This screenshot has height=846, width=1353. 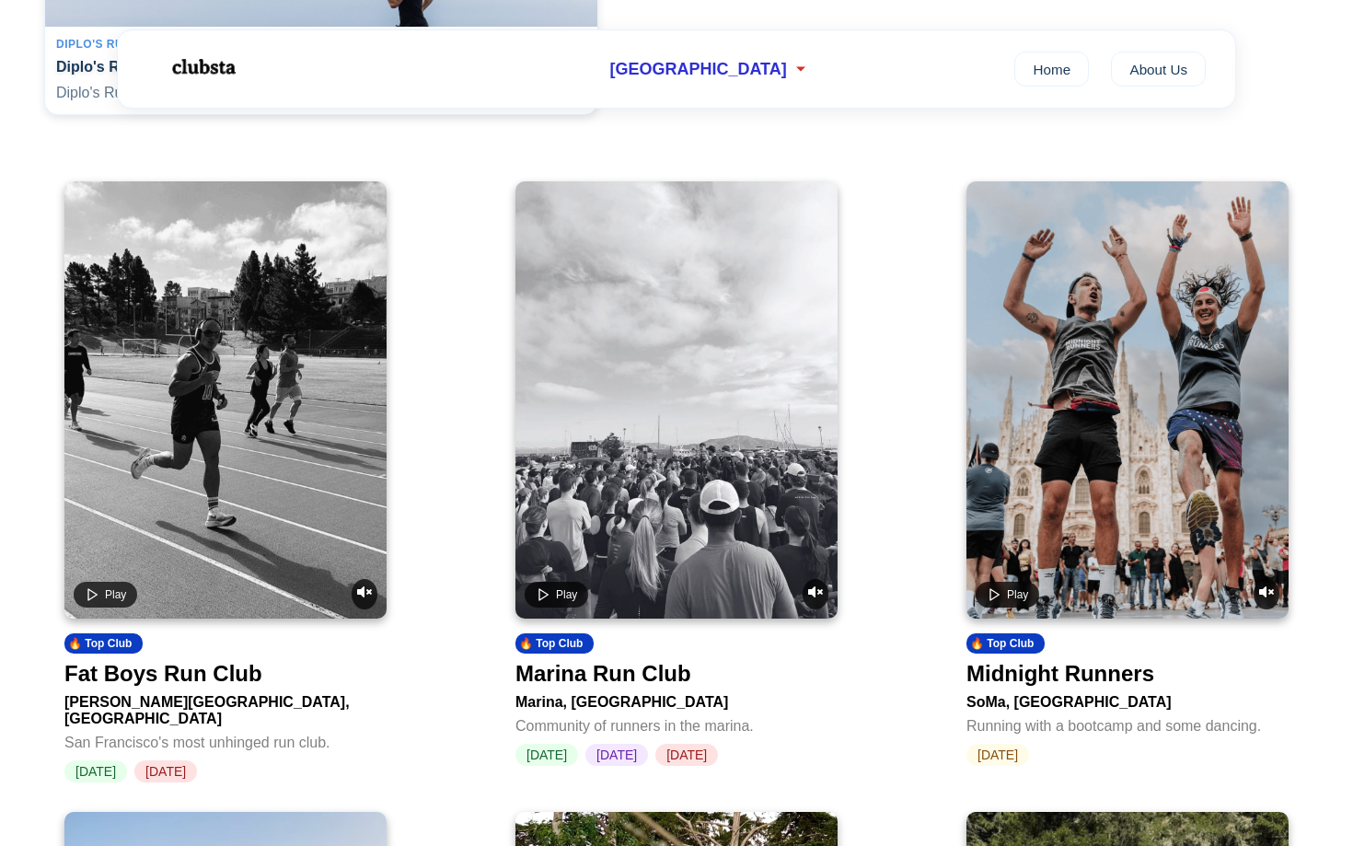 What do you see at coordinates (603, 674) in the screenshot?
I see `div: Marina Run Club` at bounding box center [603, 674].